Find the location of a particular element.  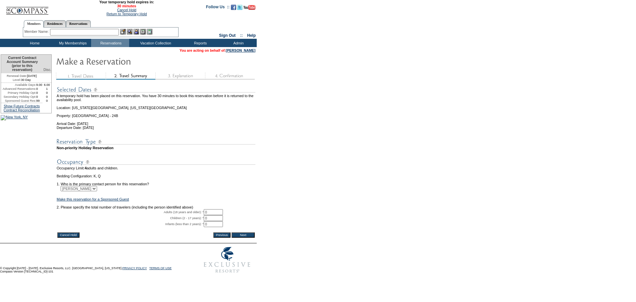

input: Cancel Hold is located at coordinates (68, 235).